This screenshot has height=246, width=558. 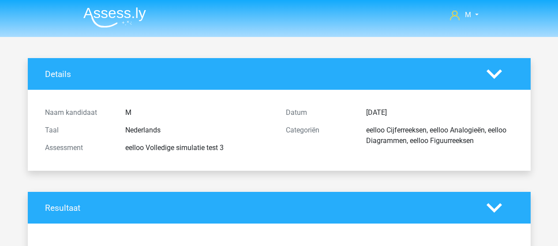 I want to click on div: Naam kandidaat, so click(x=78, y=113).